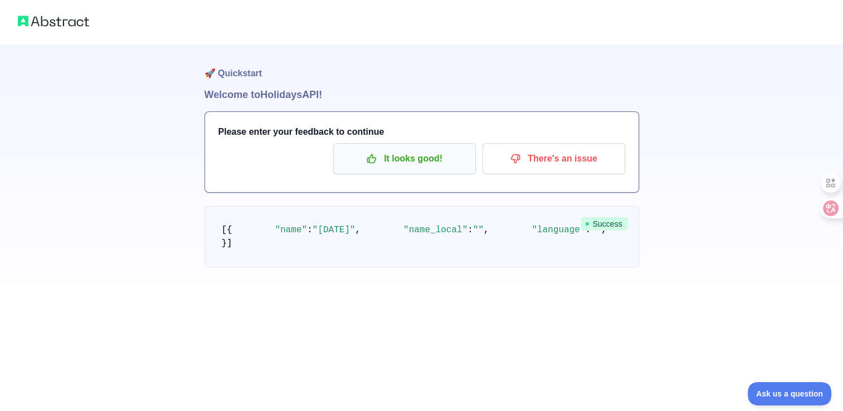 The image size is (843, 411). What do you see at coordinates (422, 132) in the screenshot?
I see `h3: Please enter your feedback to continue` at bounding box center [422, 132].